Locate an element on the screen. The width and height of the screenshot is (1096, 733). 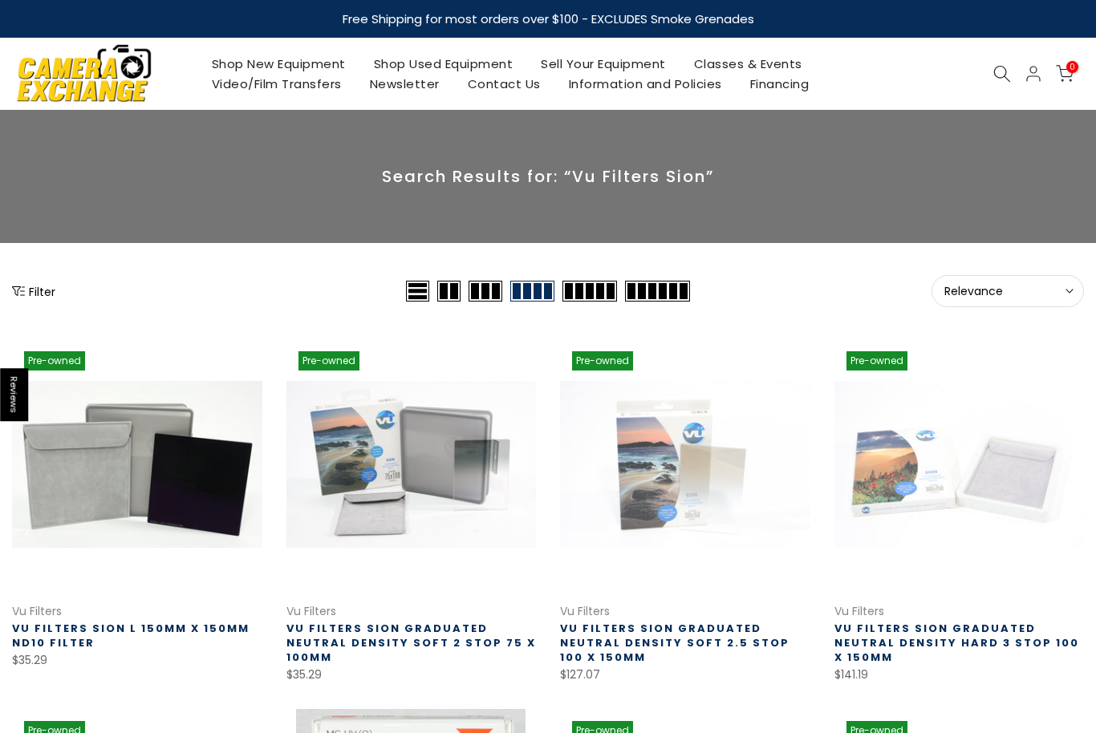
a: Vu Filters Sion L 150mm x 150mm ND10 Filter is located at coordinates (131, 635).